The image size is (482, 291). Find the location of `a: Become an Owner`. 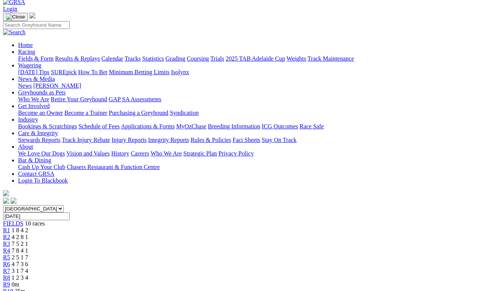

a: Become an Owner is located at coordinates (40, 113).